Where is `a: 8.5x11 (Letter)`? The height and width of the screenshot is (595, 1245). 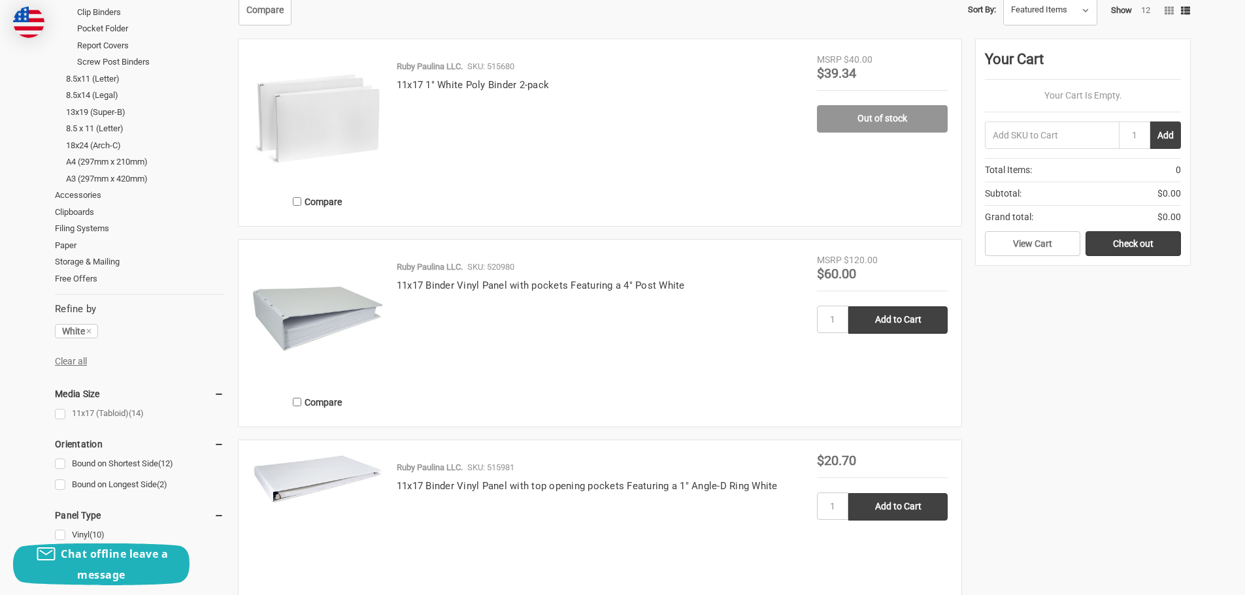 a: 8.5x11 (Letter) is located at coordinates (145, 79).